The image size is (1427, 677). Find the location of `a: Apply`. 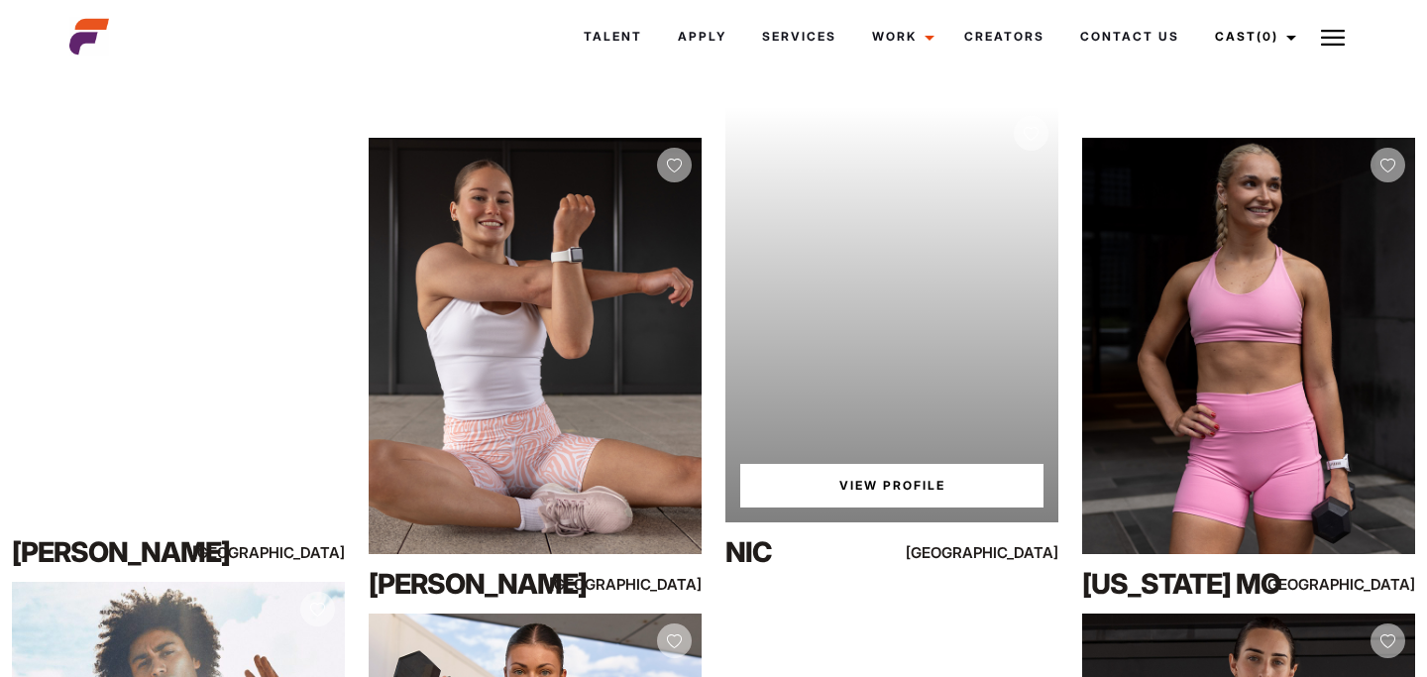

a: Apply is located at coordinates (701, 37).